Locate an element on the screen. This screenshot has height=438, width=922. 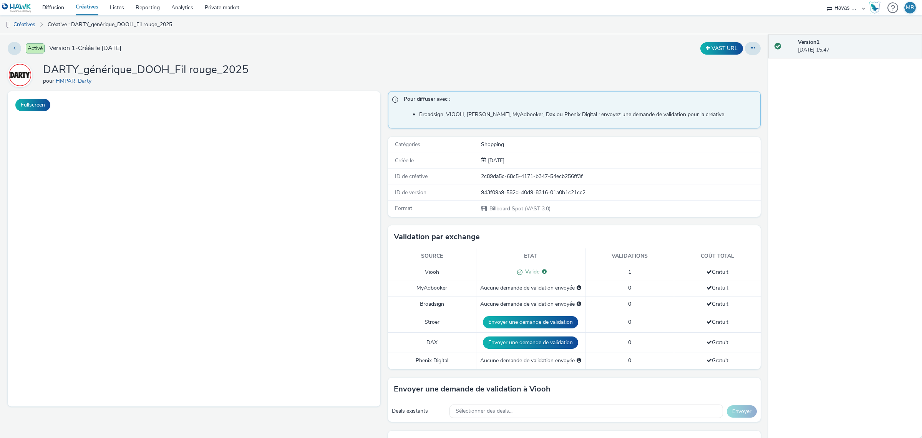
div: Sélectionnez un deal ci-dessous et cliquez sur Envoyer pour envoyer une demande de validation à B... is located at coordinates (579, 304).